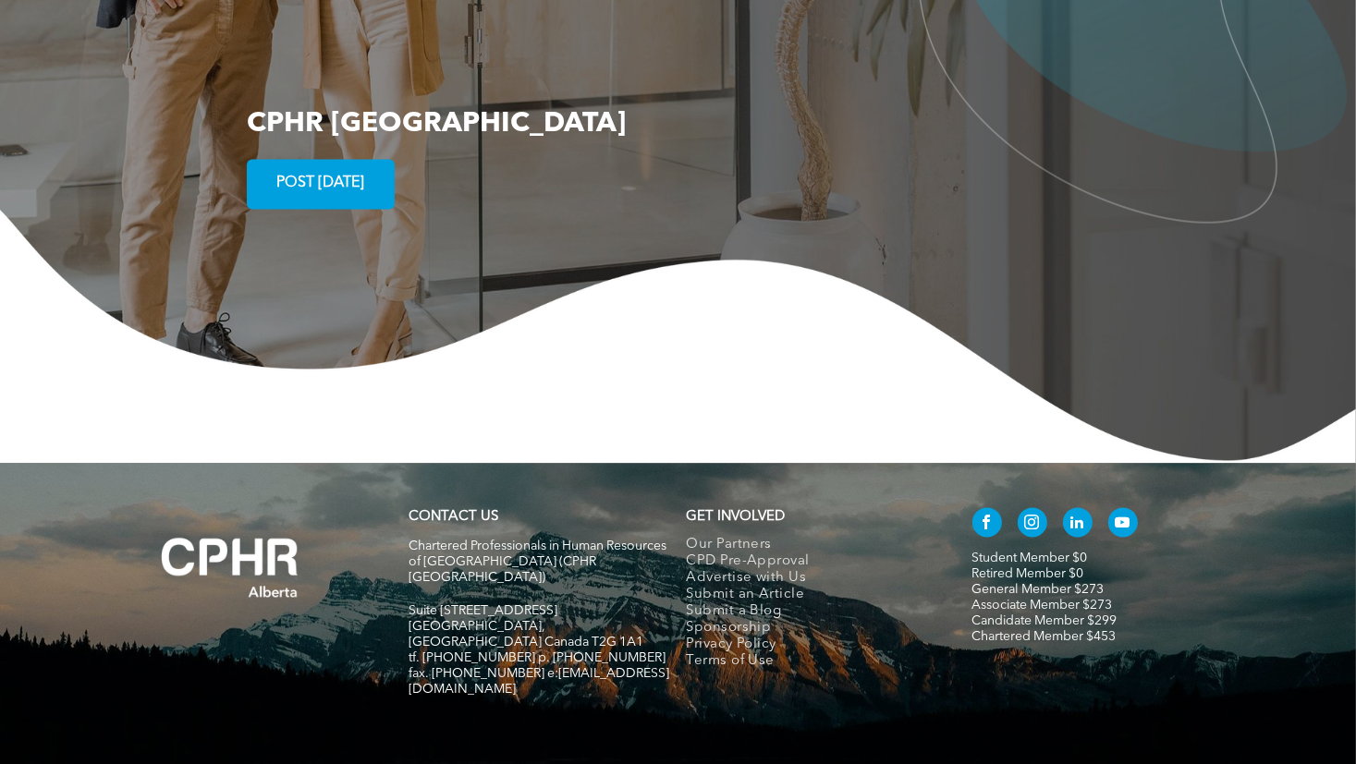 Image resolution: width=1356 pixels, height=764 pixels. I want to click on a: Chartered Member $453, so click(1044, 638).